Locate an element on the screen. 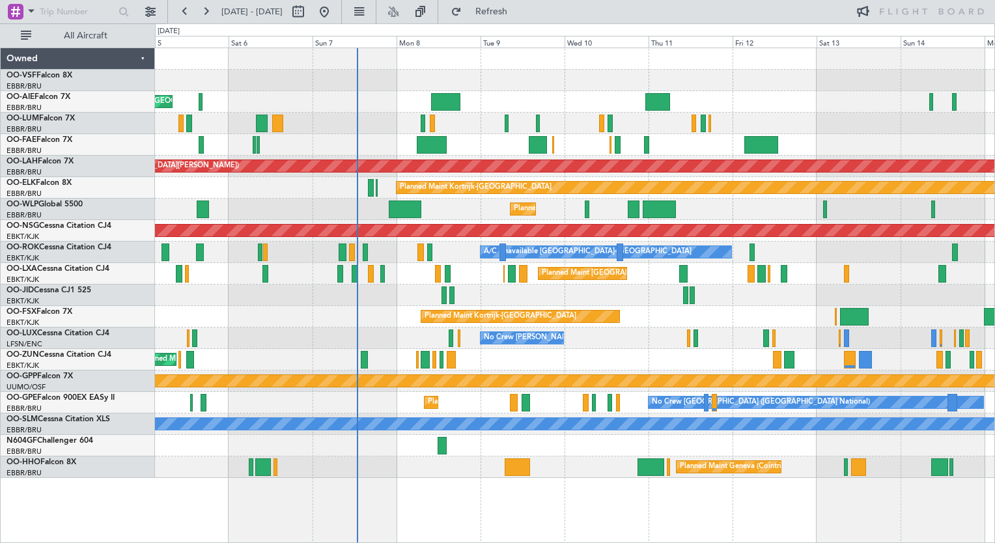 This screenshot has width=995, height=543. span: OO-ROK is located at coordinates (23, 247).